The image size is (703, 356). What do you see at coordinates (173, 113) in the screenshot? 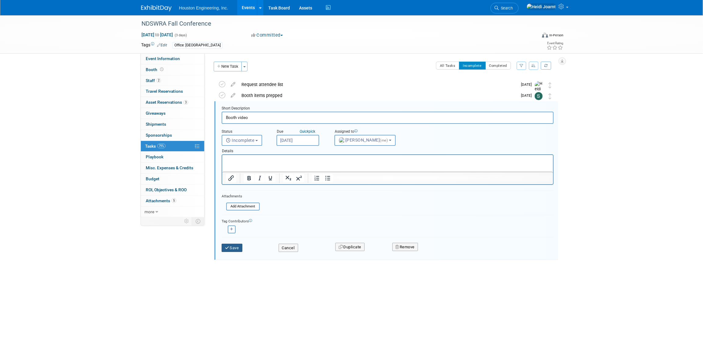
I see `a: Giveaways` at bounding box center [173, 113].